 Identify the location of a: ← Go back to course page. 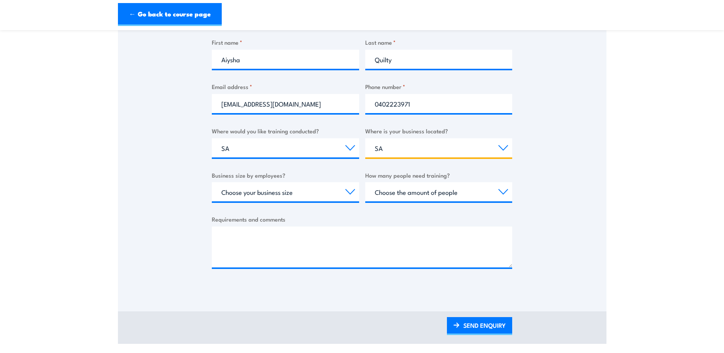
(170, 14).